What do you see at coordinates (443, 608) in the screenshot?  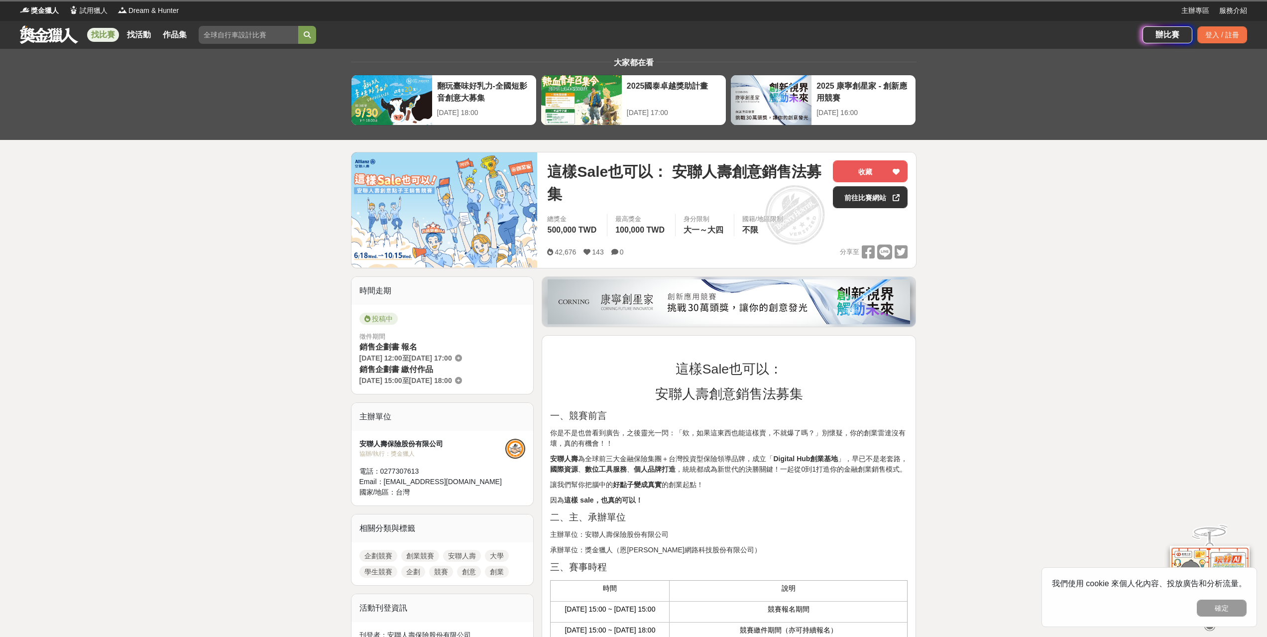 I see `div: 活動刊登資訊` at bounding box center [443, 608].